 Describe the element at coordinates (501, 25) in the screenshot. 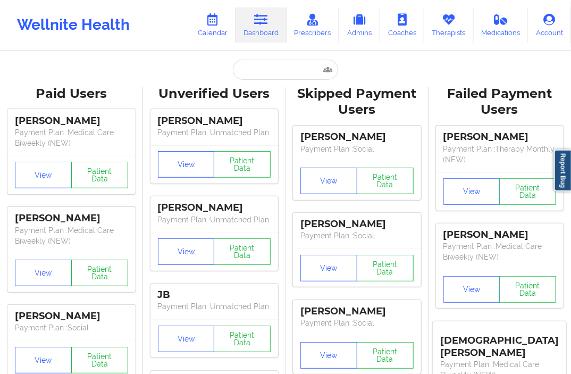

I see `a: Medications` at that location.